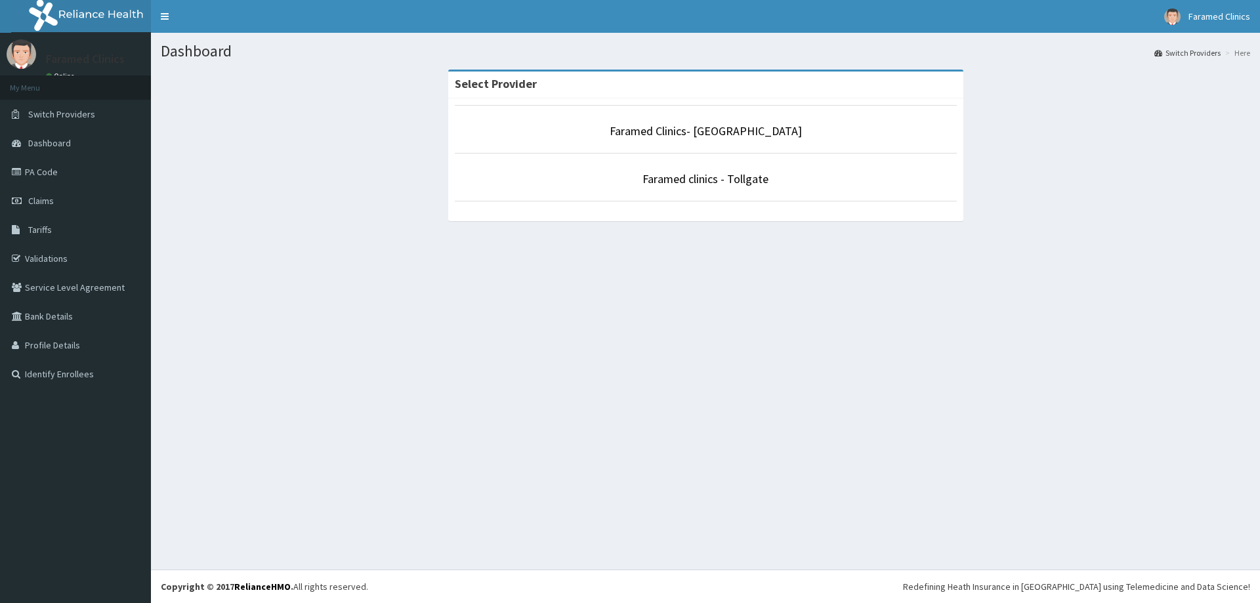  What do you see at coordinates (496, 83) in the screenshot?
I see `strong: Select Provider` at bounding box center [496, 83].